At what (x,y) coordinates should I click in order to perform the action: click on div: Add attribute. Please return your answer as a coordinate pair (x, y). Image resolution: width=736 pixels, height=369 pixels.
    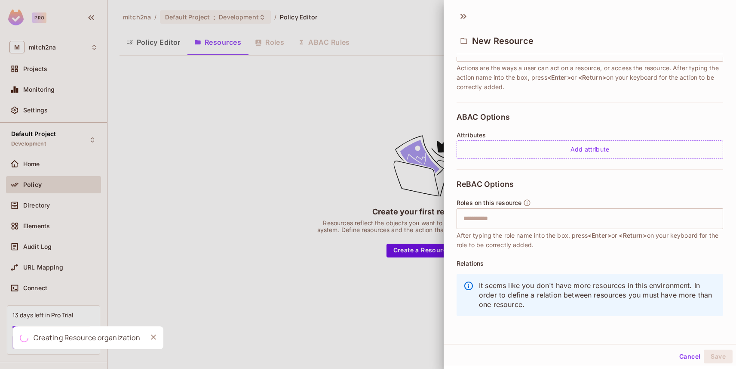
    Looking at the image, I should click on (590, 149).